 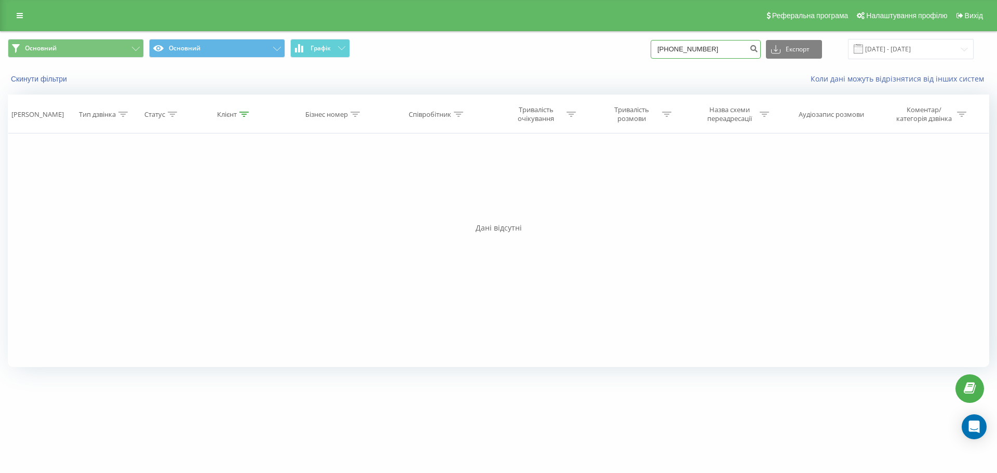 What do you see at coordinates (794, 49) in the screenshot?
I see `button: Експорт` at bounding box center [794, 49].